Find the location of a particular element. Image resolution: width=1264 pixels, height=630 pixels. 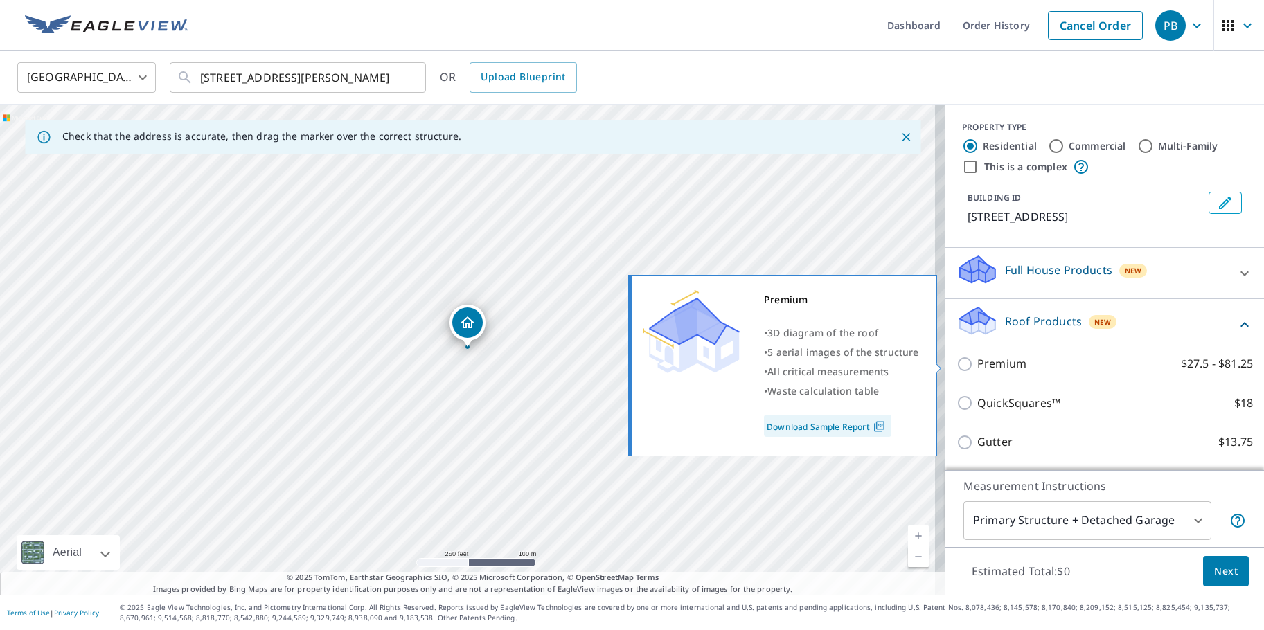

span: 5 aerial images of the structure is located at coordinates (843, 352).